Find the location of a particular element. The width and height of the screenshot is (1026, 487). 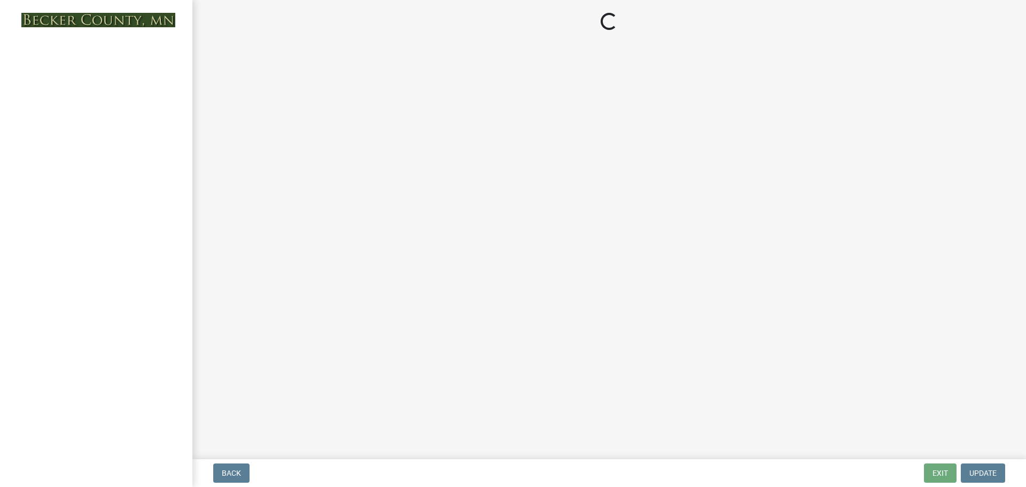

img: Becker County, Minnesota is located at coordinates (98, 20).